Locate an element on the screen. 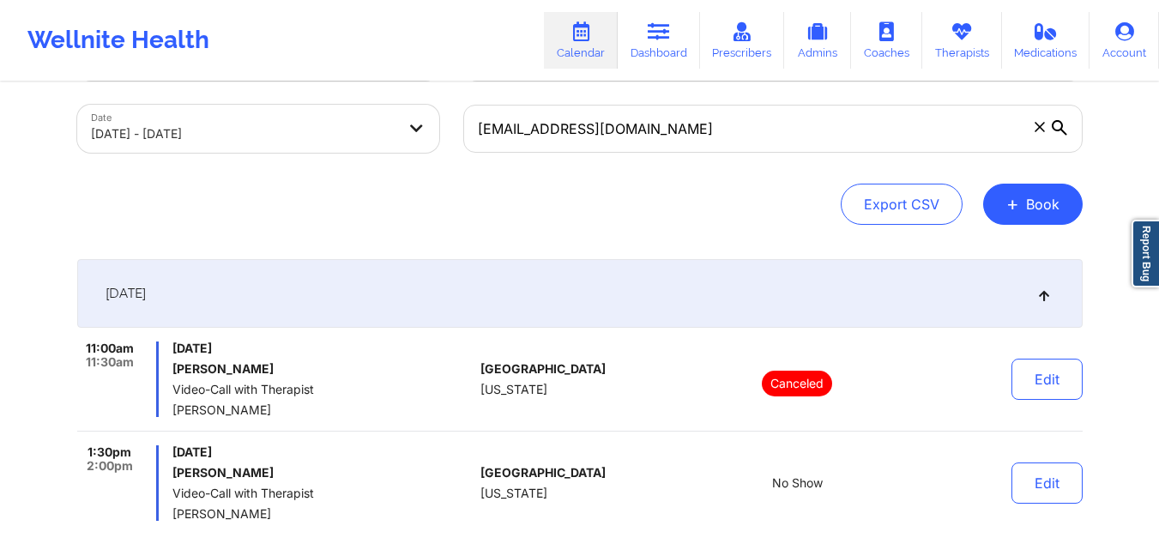 The width and height of the screenshot is (1159, 550). a: Prescribers is located at coordinates (742, 40).